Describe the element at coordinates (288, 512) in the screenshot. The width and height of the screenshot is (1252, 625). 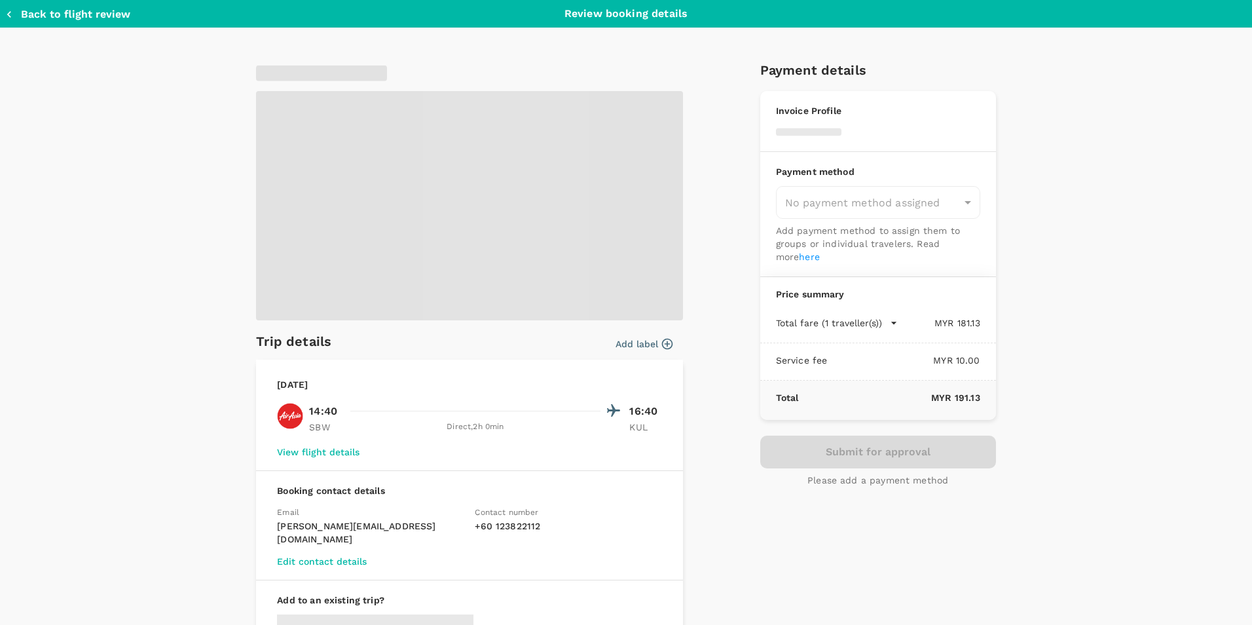
I see `span: Email` at that location.